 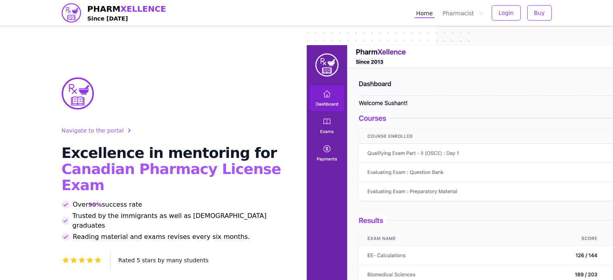 What do you see at coordinates (424, 13) in the screenshot?
I see `a: Home` at bounding box center [424, 13].